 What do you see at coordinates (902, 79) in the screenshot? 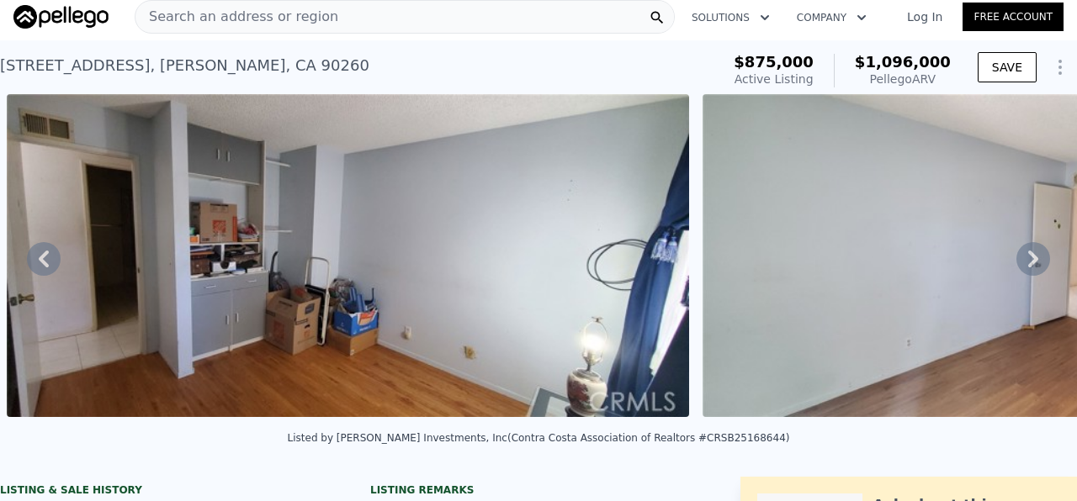
I see `div: Pellego ARV` at bounding box center [902, 79].